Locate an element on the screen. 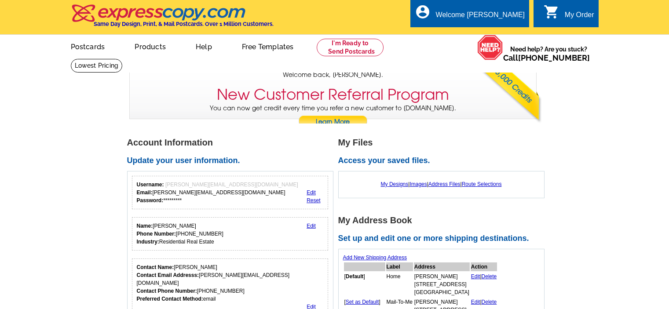 The width and height of the screenshot is (669, 309). strong: Contact Email Addresss: is located at coordinates (168, 275).